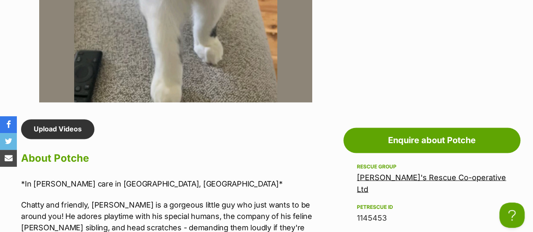 The width and height of the screenshot is (533, 232). What do you see at coordinates (432, 207) in the screenshot?
I see `div: PetRescue ID` at bounding box center [432, 207].